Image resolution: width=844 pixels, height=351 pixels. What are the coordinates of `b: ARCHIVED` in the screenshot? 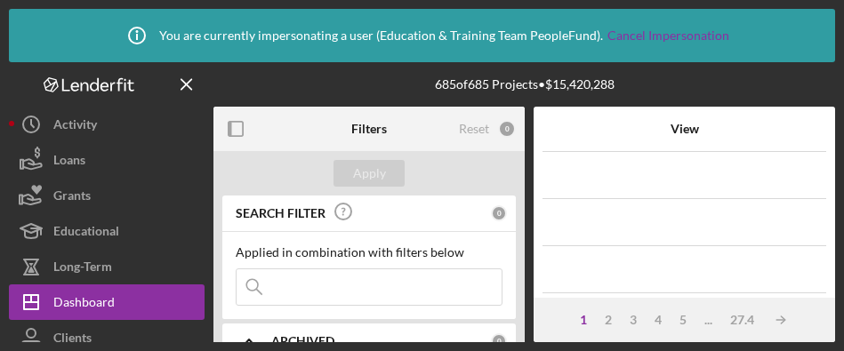 It's located at (302, 342).